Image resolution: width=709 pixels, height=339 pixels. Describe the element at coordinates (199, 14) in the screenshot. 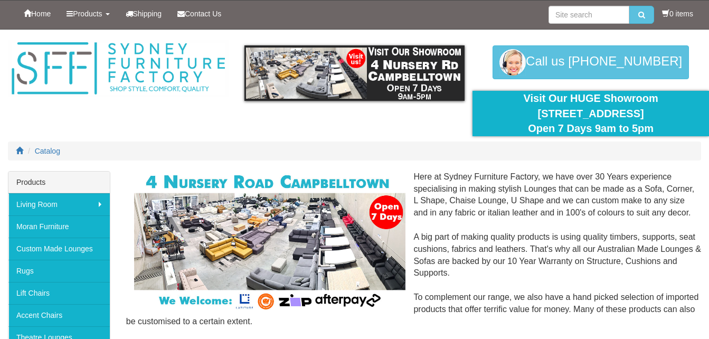

I see `a: Contact Us` at that location.